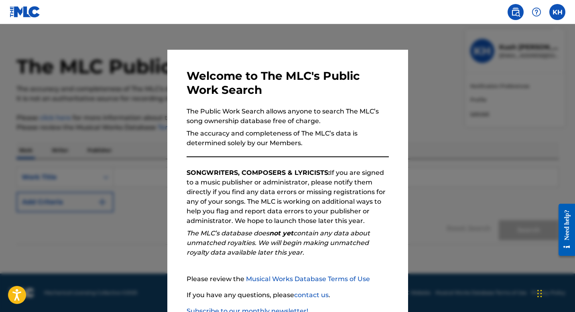 Image resolution: width=575 pixels, height=312 pixels. What do you see at coordinates (557, 12) in the screenshot?
I see `span: KH` at bounding box center [557, 12].